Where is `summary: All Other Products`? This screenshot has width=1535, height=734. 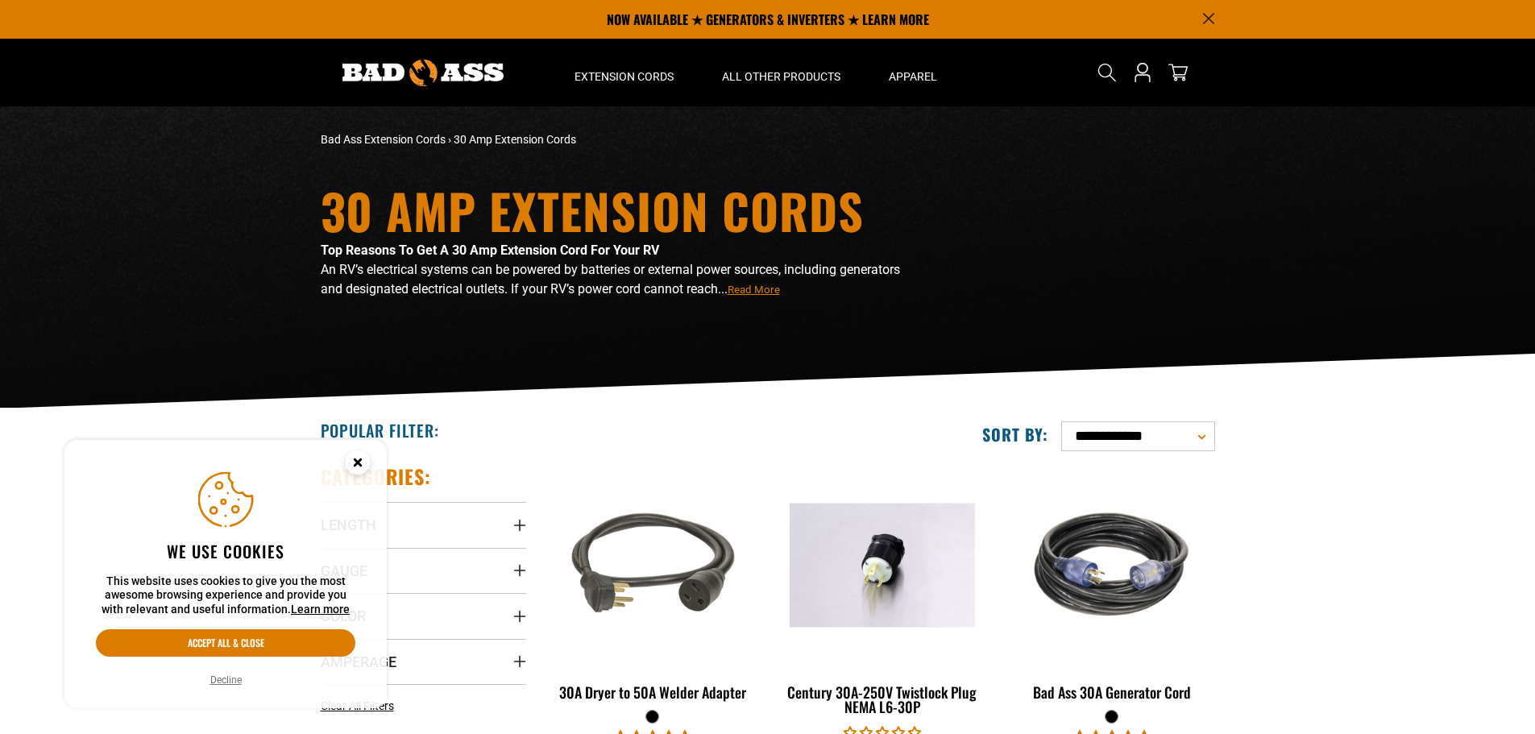 summary: All Other Products is located at coordinates (781, 73).